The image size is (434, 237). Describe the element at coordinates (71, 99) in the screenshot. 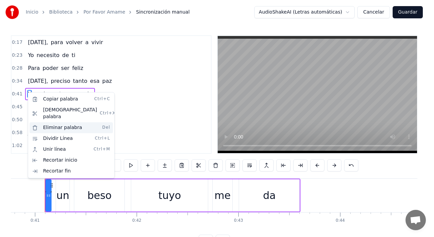

I see `div: Copiar palabra` at that location.